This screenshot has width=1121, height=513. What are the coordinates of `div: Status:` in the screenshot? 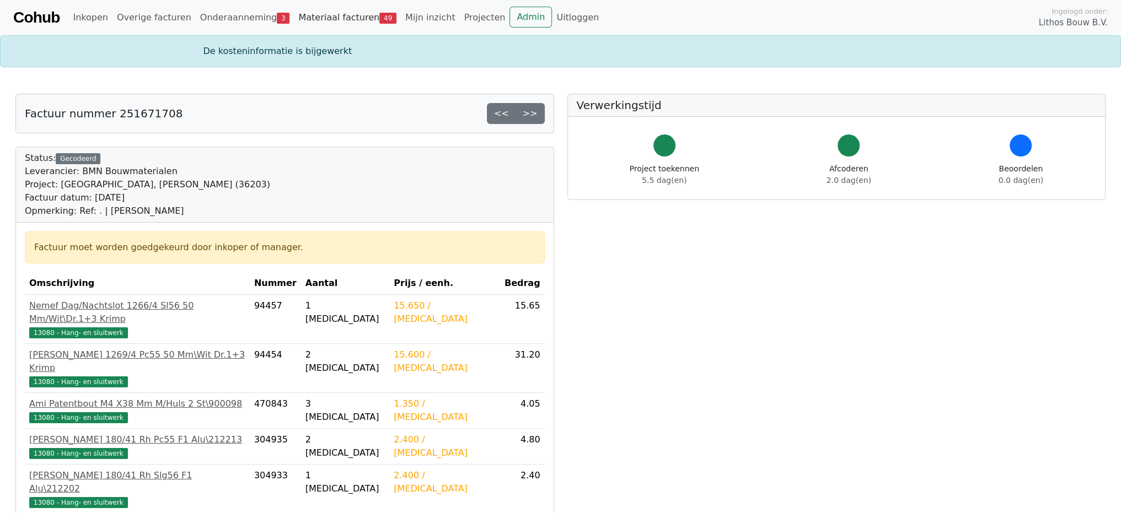 It's located at (147, 185).